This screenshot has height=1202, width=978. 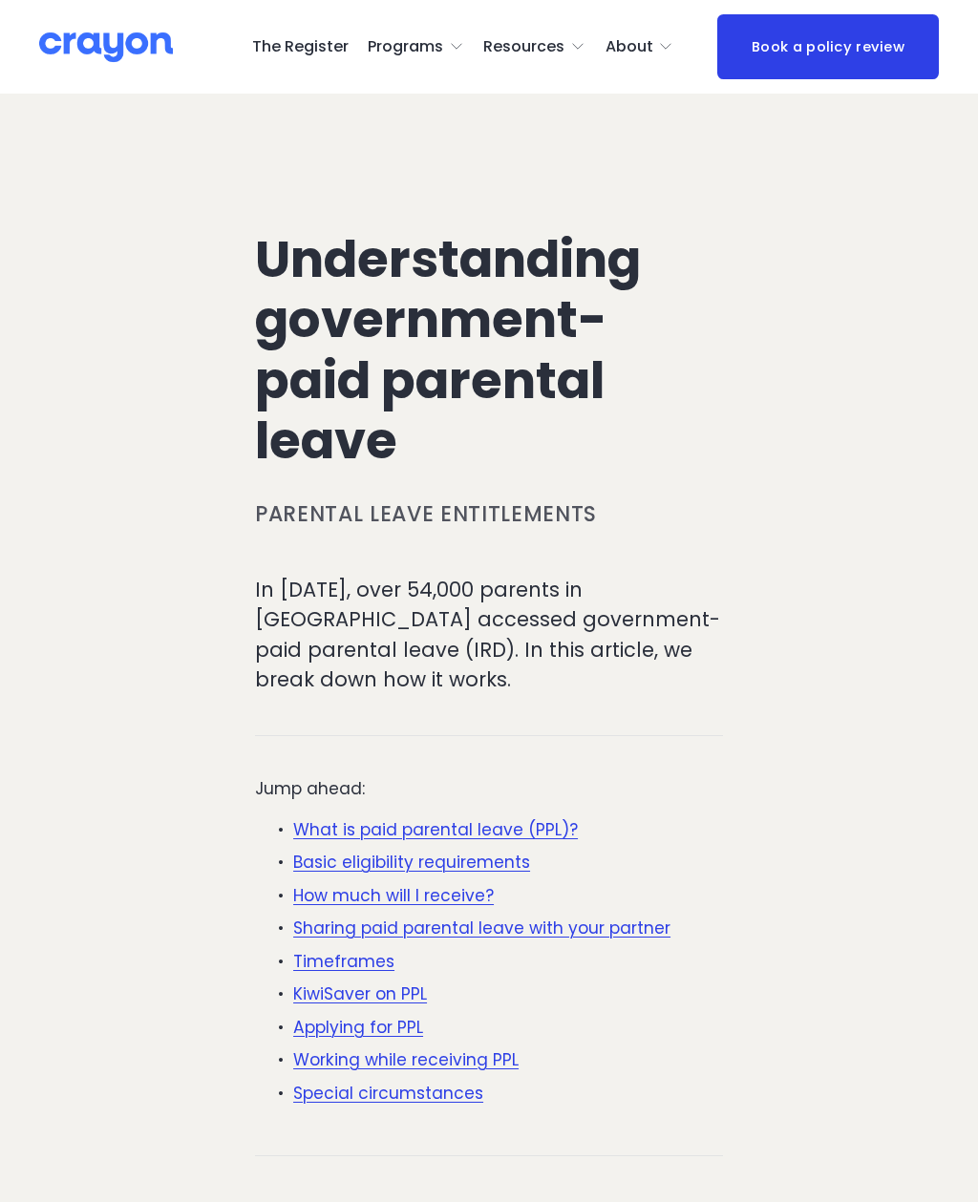 What do you see at coordinates (393, 896) in the screenshot?
I see `a: How much will I receive?` at bounding box center [393, 896].